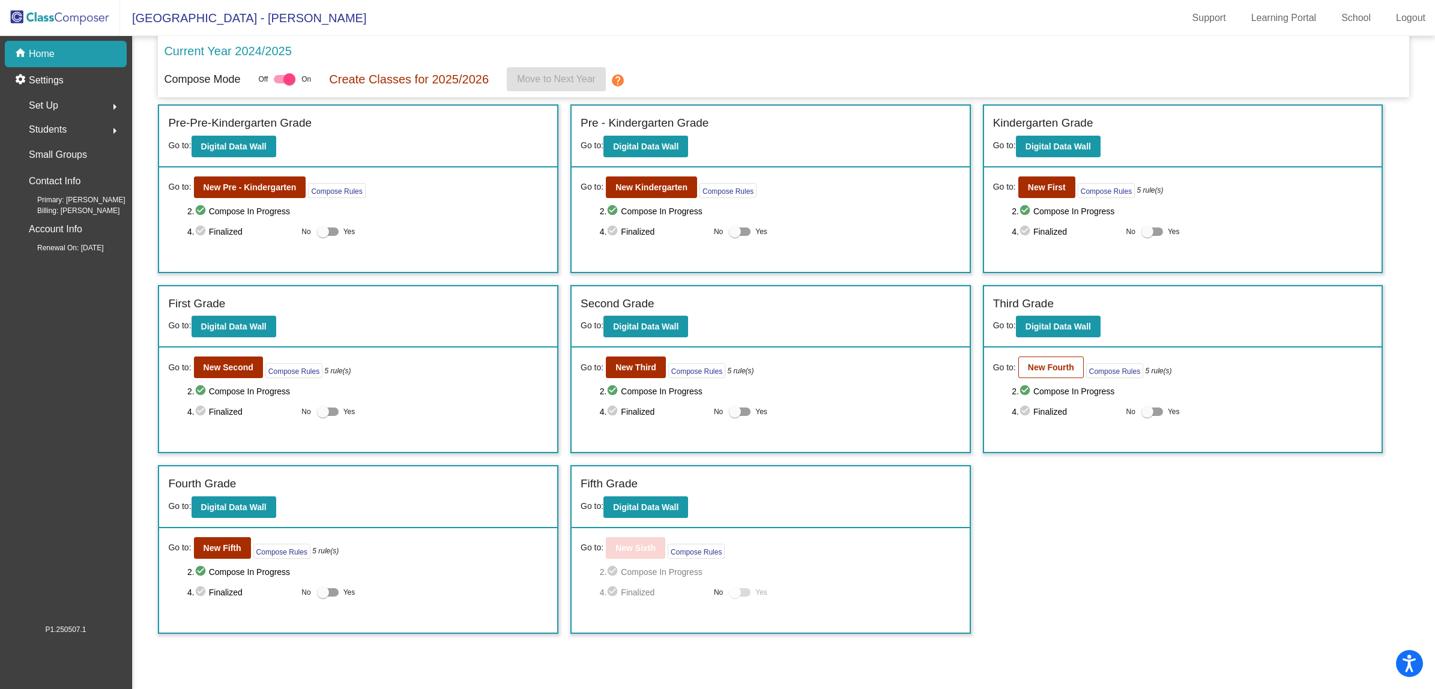 The image size is (1435, 689). I want to click on label: Fourth Grade, so click(202, 484).